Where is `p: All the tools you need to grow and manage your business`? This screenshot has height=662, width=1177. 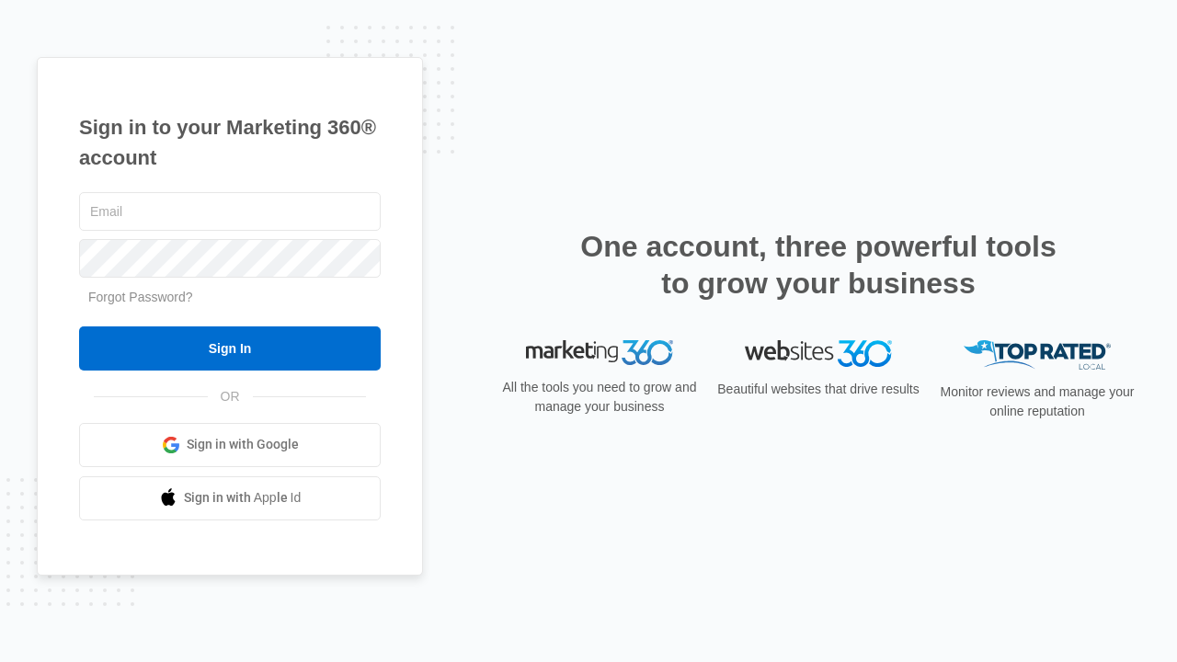
p: All the tools you need to grow and manage your business is located at coordinates (600, 397).